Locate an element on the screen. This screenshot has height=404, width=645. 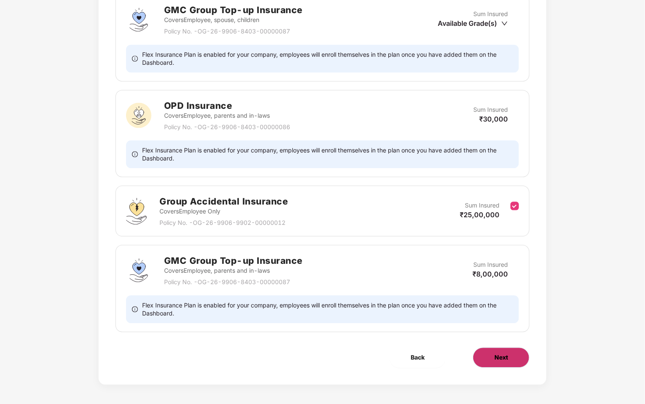
p: Covers Employee, spouse, children is located at coordinates (234, 20).